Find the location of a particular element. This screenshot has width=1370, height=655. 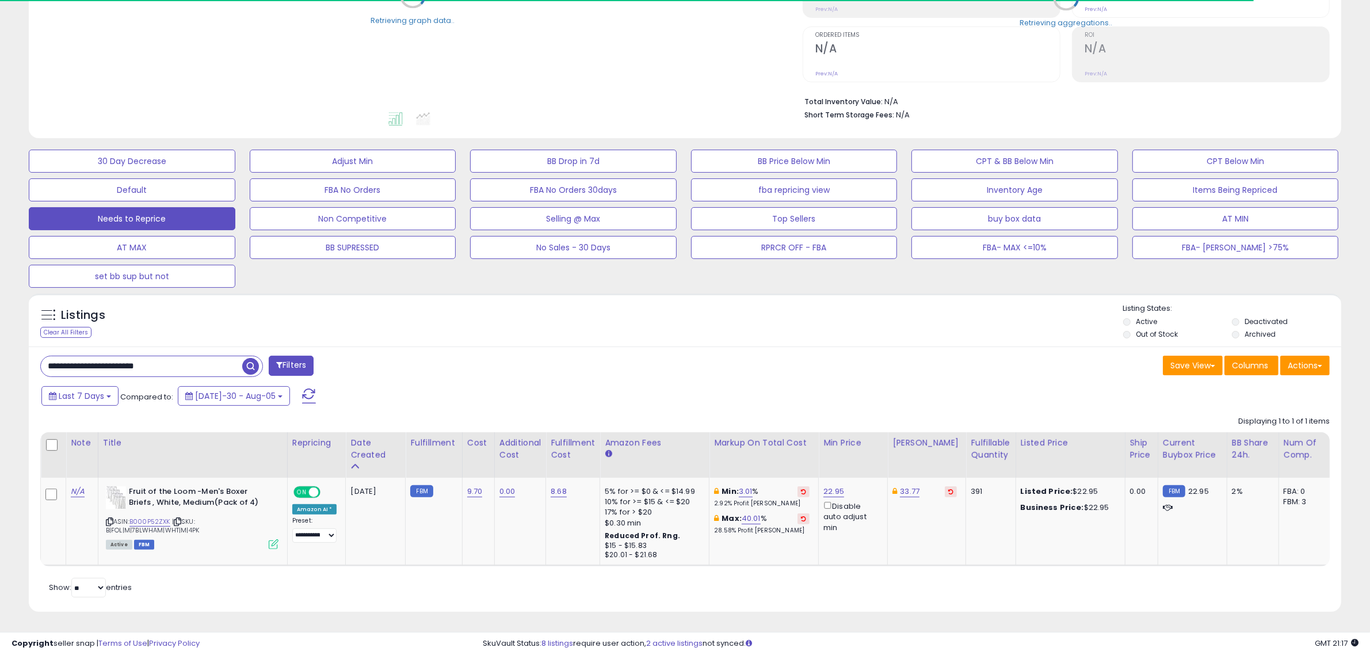

button: No Sales - 30 Days is located at coordinates (573, 247).